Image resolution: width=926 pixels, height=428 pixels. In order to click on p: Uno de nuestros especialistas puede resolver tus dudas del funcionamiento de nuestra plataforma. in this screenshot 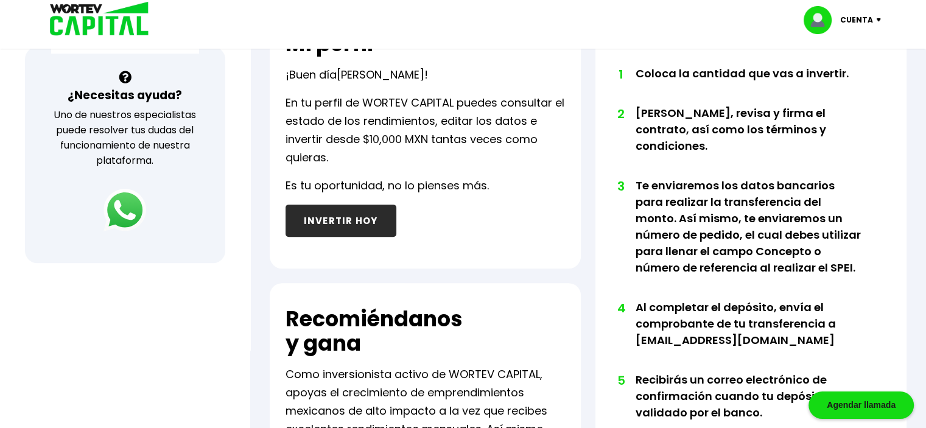, I will do `click(125, 138)`.